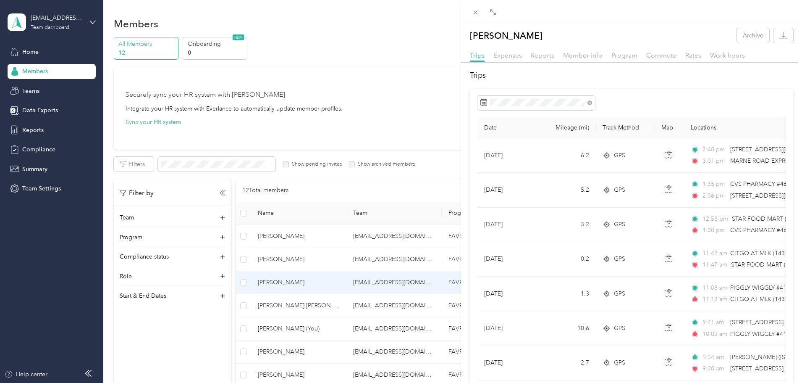 The width and height of the screenshot is (802, 383). What do you see at coordinates (568, 190) in the screenshot?
I see `td: 5.2` at bounding box center [568, 190].